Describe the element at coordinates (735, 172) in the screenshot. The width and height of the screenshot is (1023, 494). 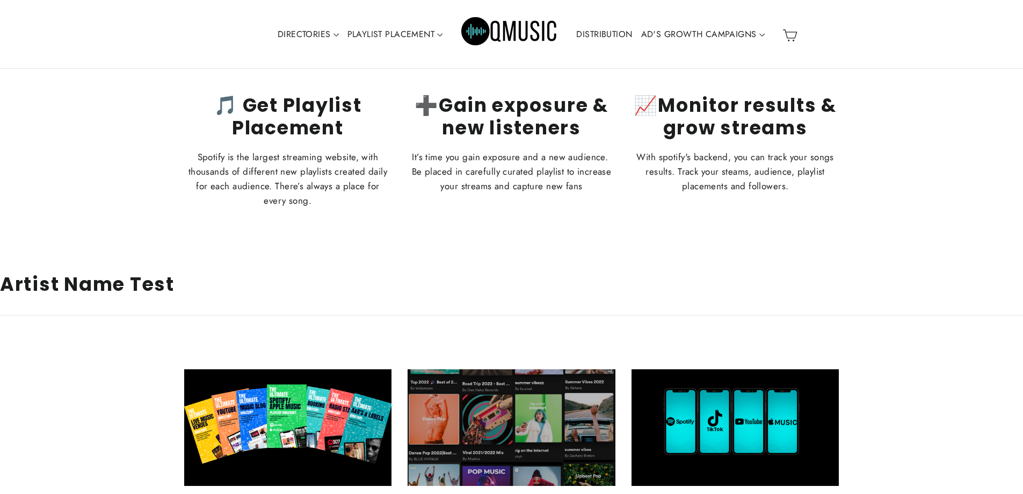
I see `p: With spotify's backend, you can track your songs results. Track your steams, audience, playlist p...` at that location.